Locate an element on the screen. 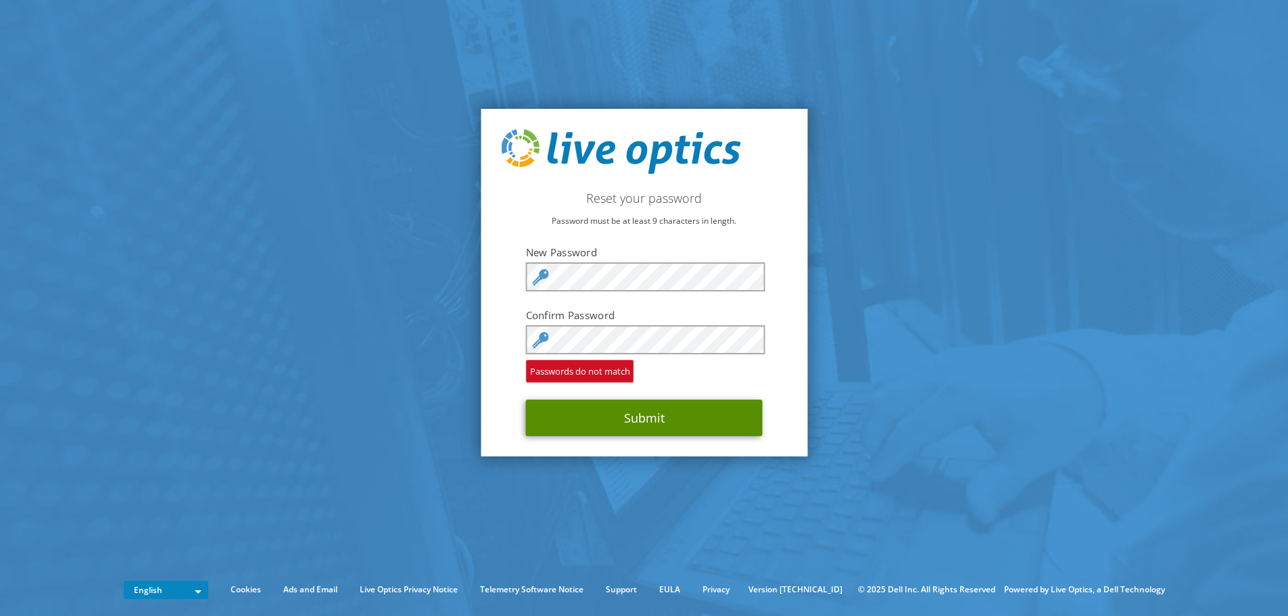  a: Support is located at coordinates (621, 589).